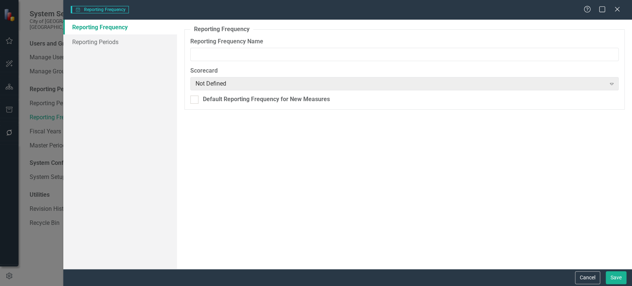  I want to click on span: Reporting Frequency, so click(100, 10).